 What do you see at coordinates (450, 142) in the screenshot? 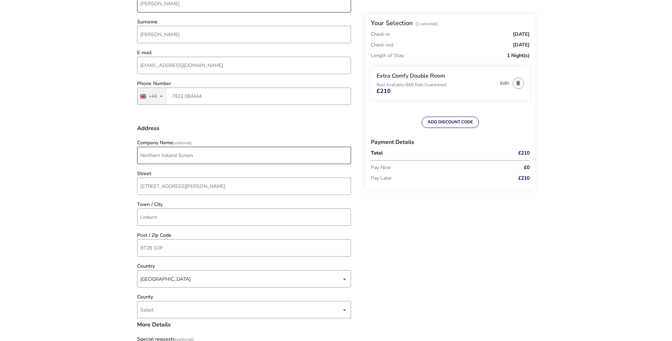
I see `h3: Payment Details` at bounding box center [450, 142].